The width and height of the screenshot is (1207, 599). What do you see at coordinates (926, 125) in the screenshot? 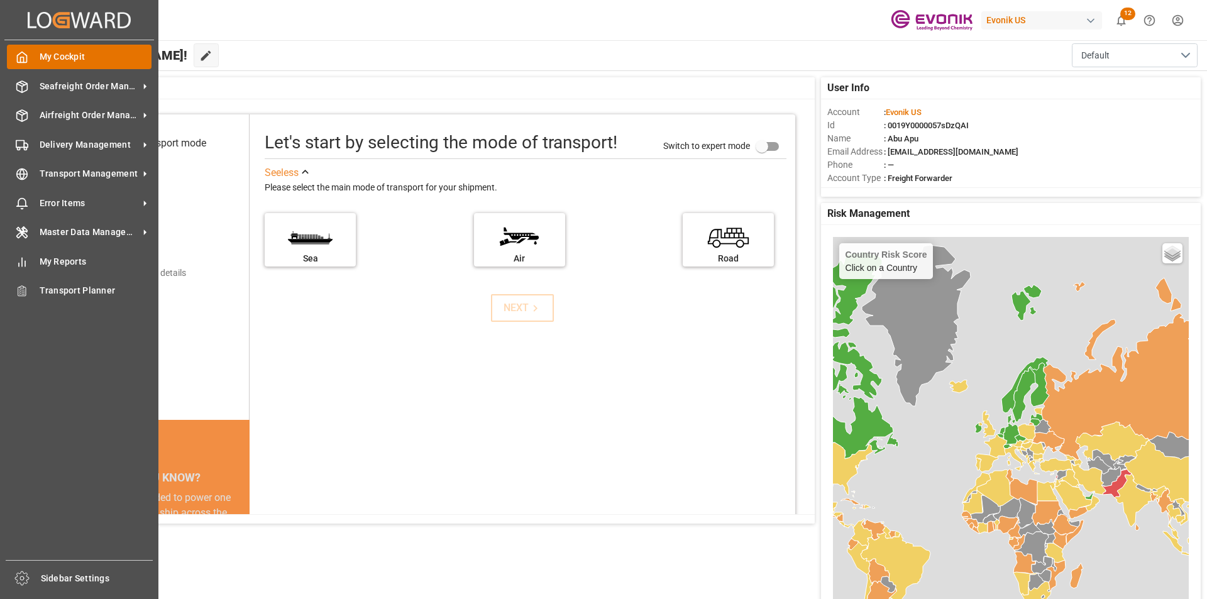
I see `span: : 0019Y0000057sDzQAI` at bounding box center [926, 125].